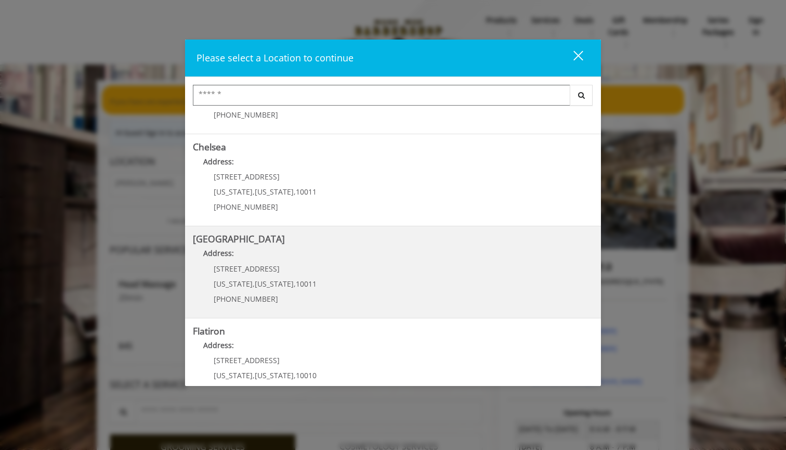  I want to click on b: Flatiron, so click(209, 331).